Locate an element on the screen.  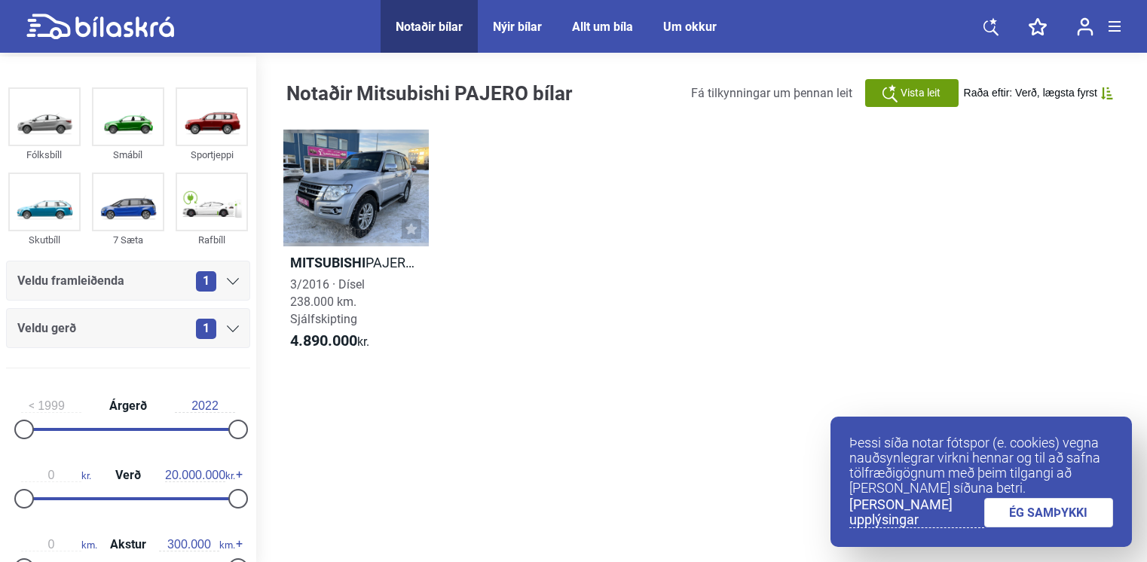
span: Fá tilkynningar um þennan leit is located at coordinates (772, 93).